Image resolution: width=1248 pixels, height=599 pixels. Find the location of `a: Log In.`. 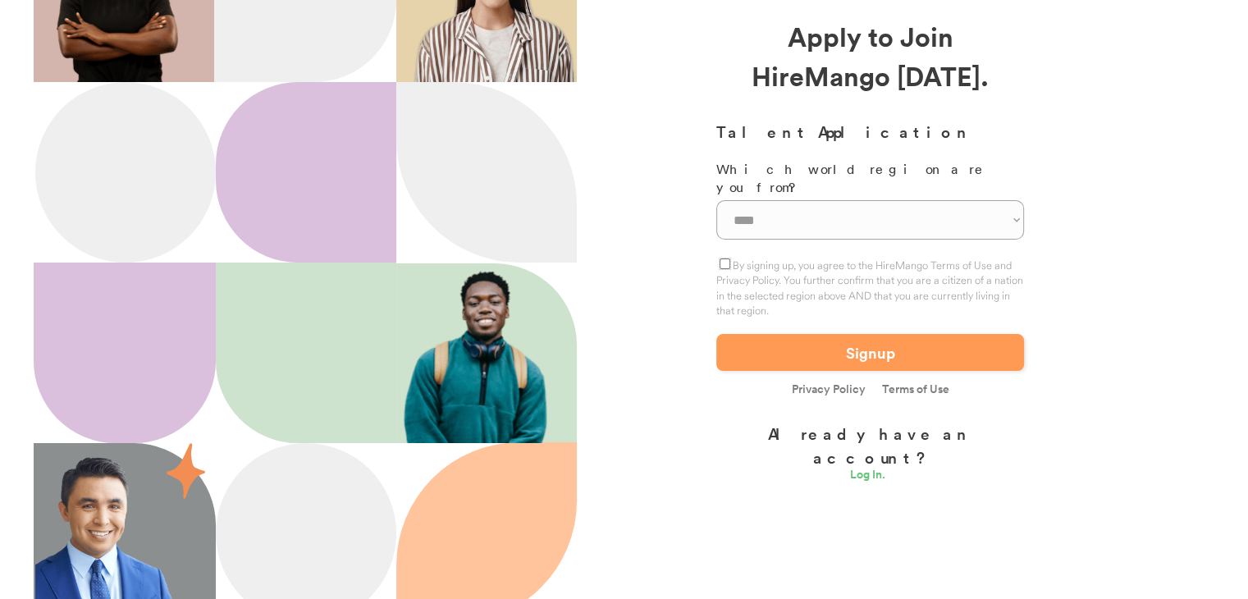

a: Log In. is located at coordinates (870, 477).